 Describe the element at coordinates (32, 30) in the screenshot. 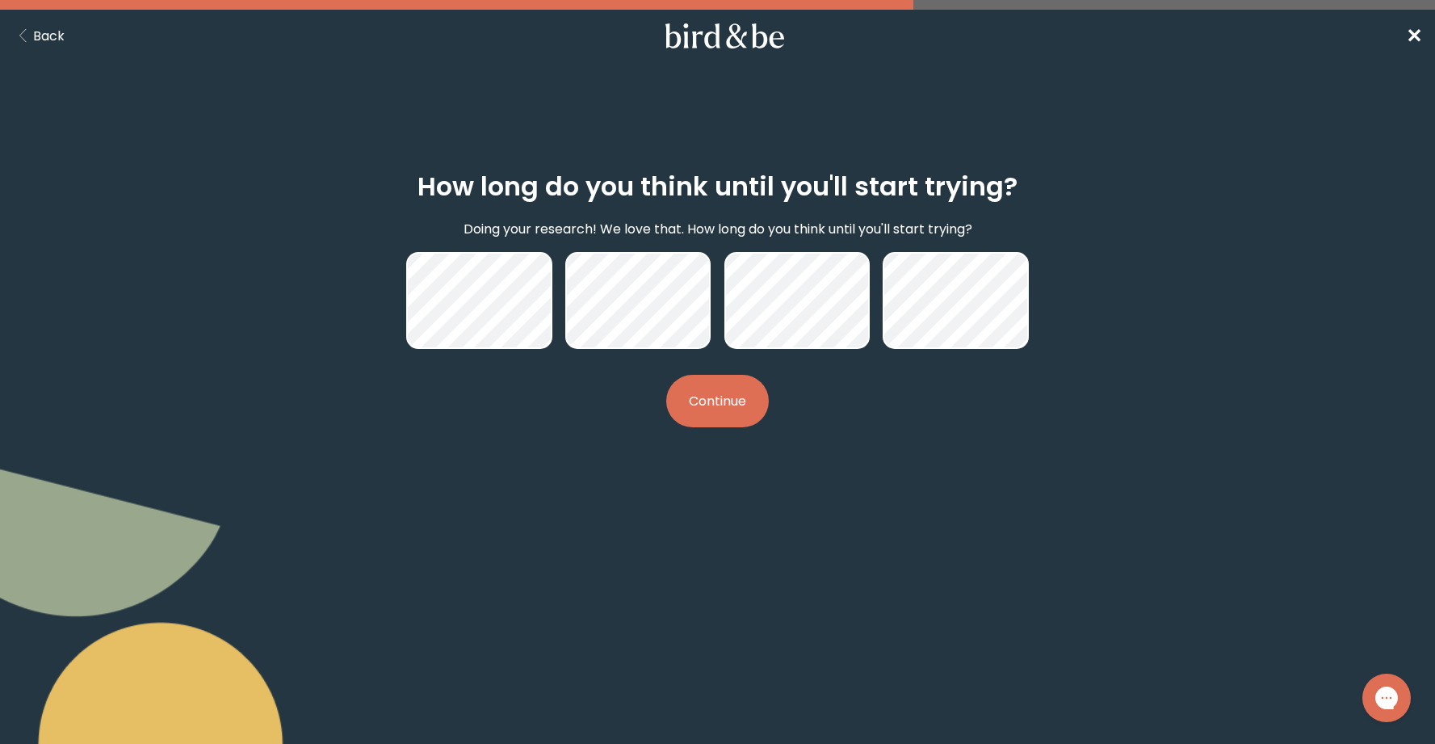

I see `button: Gorgias live chat` at that location.